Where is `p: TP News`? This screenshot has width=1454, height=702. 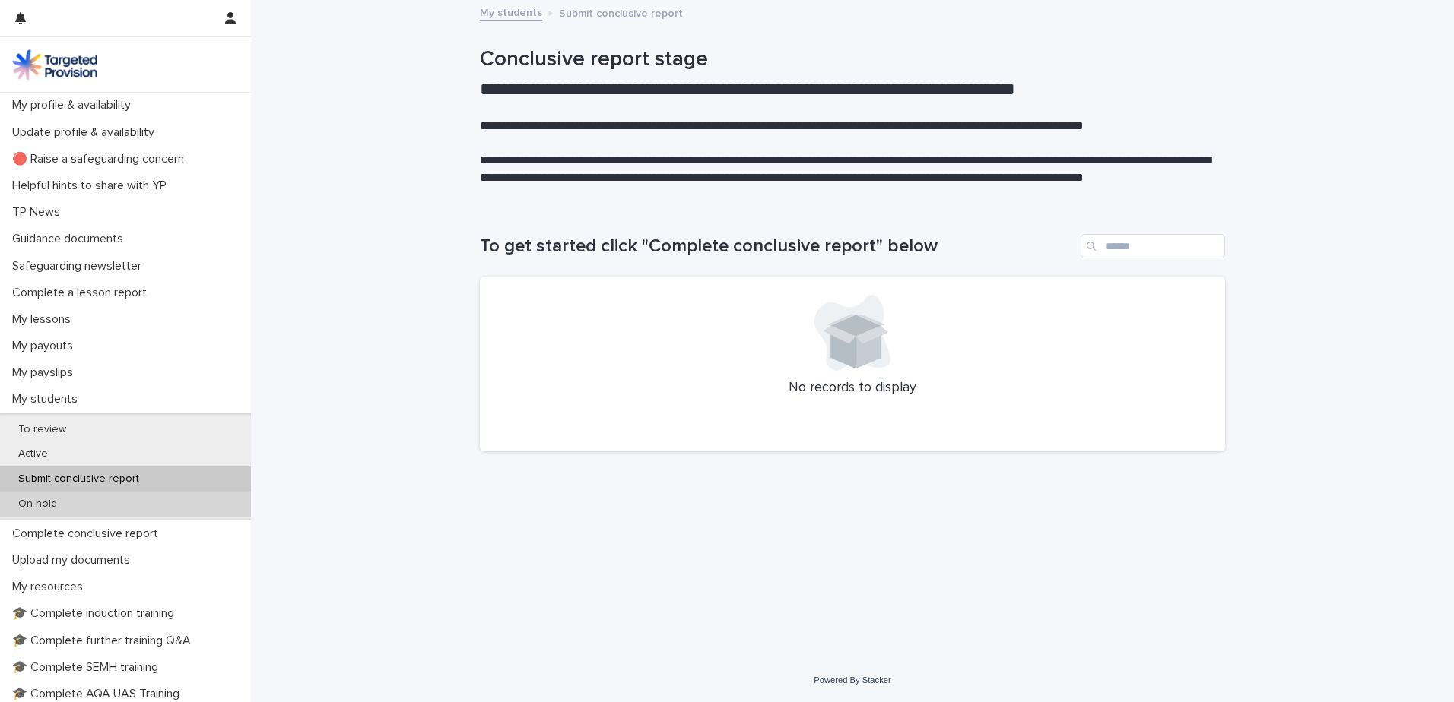 p: TP News is located at coordinates (39, 212).